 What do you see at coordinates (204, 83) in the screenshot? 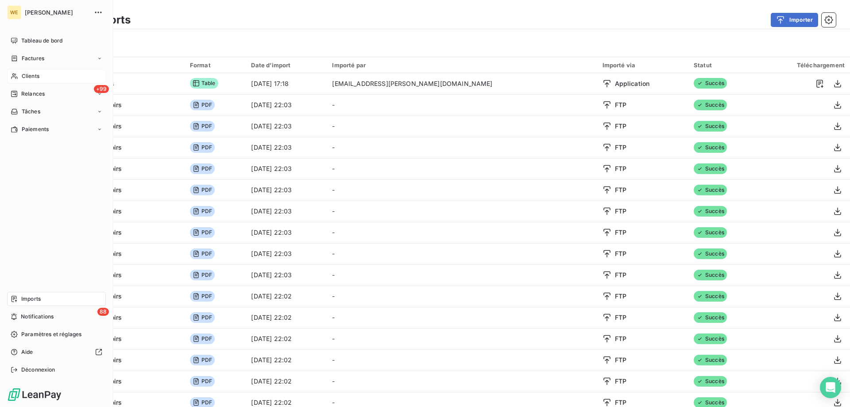
I see `span: Table` at bounding box center [204, 83].